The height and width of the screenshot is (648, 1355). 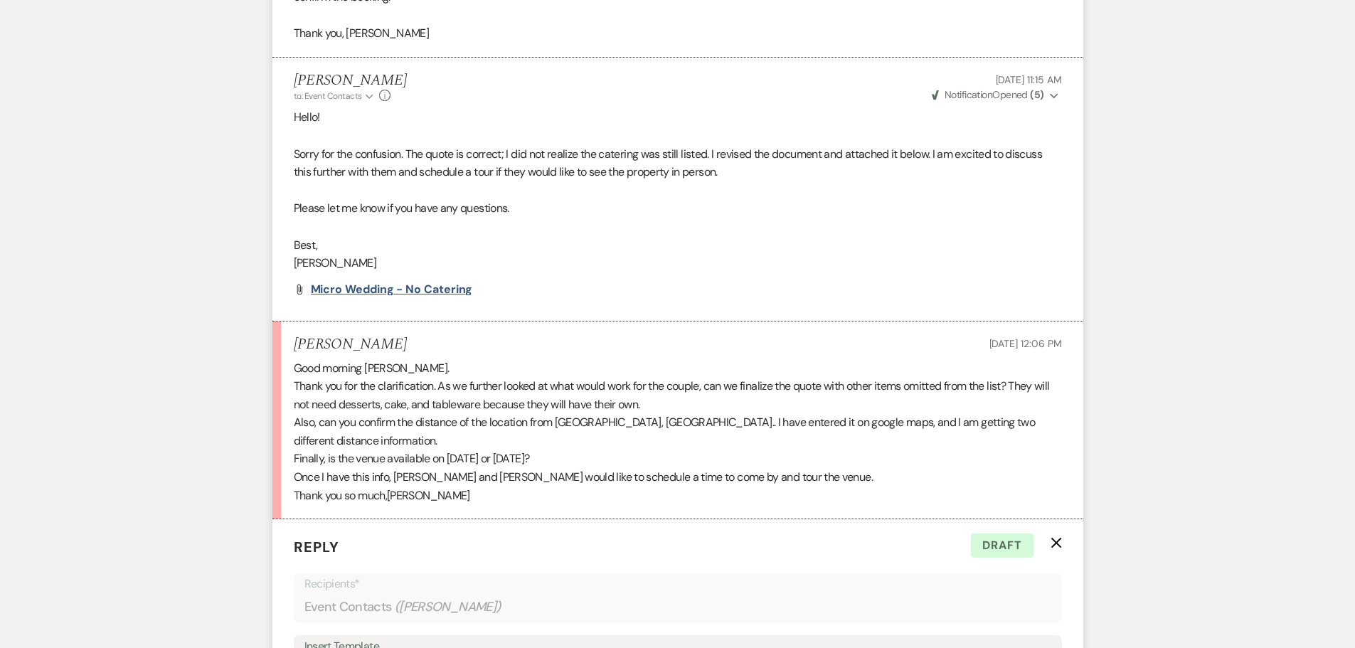 What do you see at coordinates (328, 96) in the screenshot?
I see `span: to: Event Contacts` at bounding box center [328, 96].